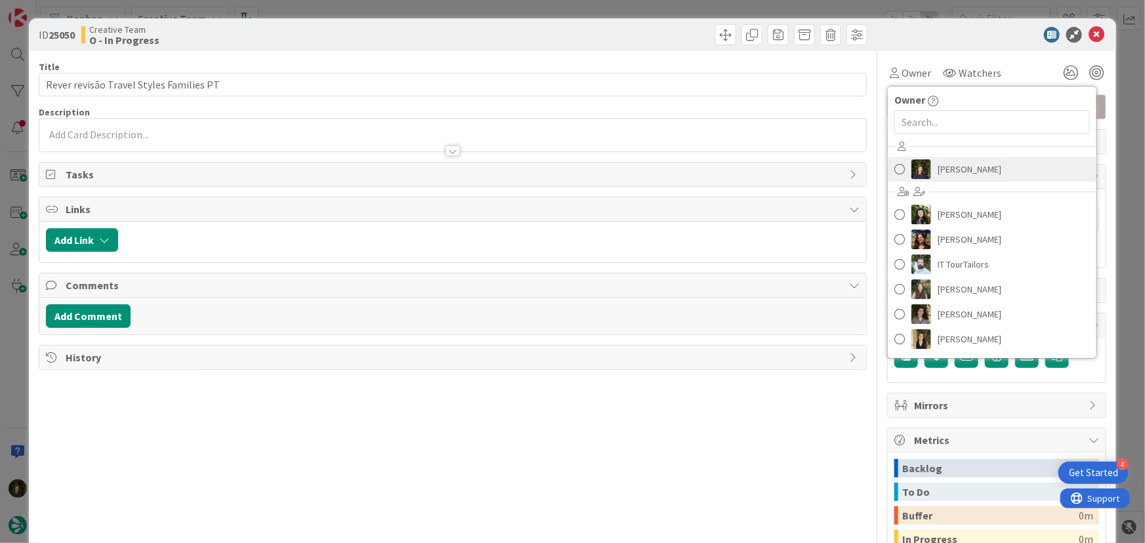 Image resolution: width=1145 pixels, height=543 pixels. Describe the element at coordinates (992, 265) in the screenshot. I see `a: ITIT TourTailors` at that location.